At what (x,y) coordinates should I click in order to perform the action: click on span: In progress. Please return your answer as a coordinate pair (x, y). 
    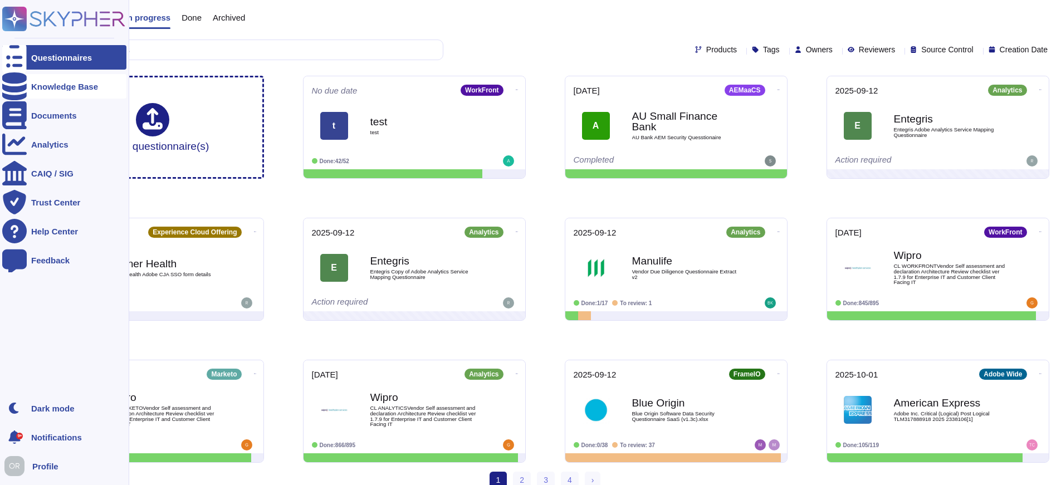
    Looking at the image, I should click on (148, 17).